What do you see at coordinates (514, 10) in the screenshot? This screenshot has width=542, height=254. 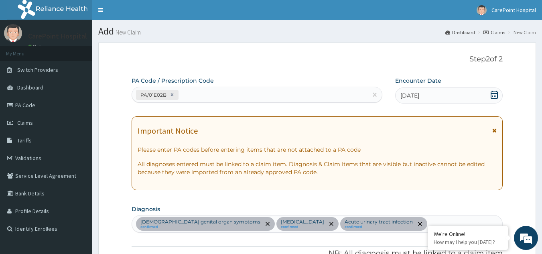 I see `span: CarePoint Hospital` at bounding box center [514, 10].